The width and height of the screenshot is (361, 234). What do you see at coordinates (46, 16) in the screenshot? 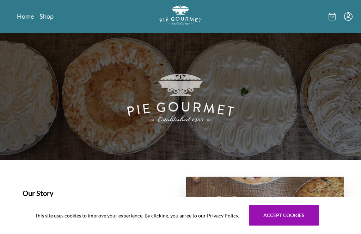
I see `a: Shop` at bounding box center [46, 16].